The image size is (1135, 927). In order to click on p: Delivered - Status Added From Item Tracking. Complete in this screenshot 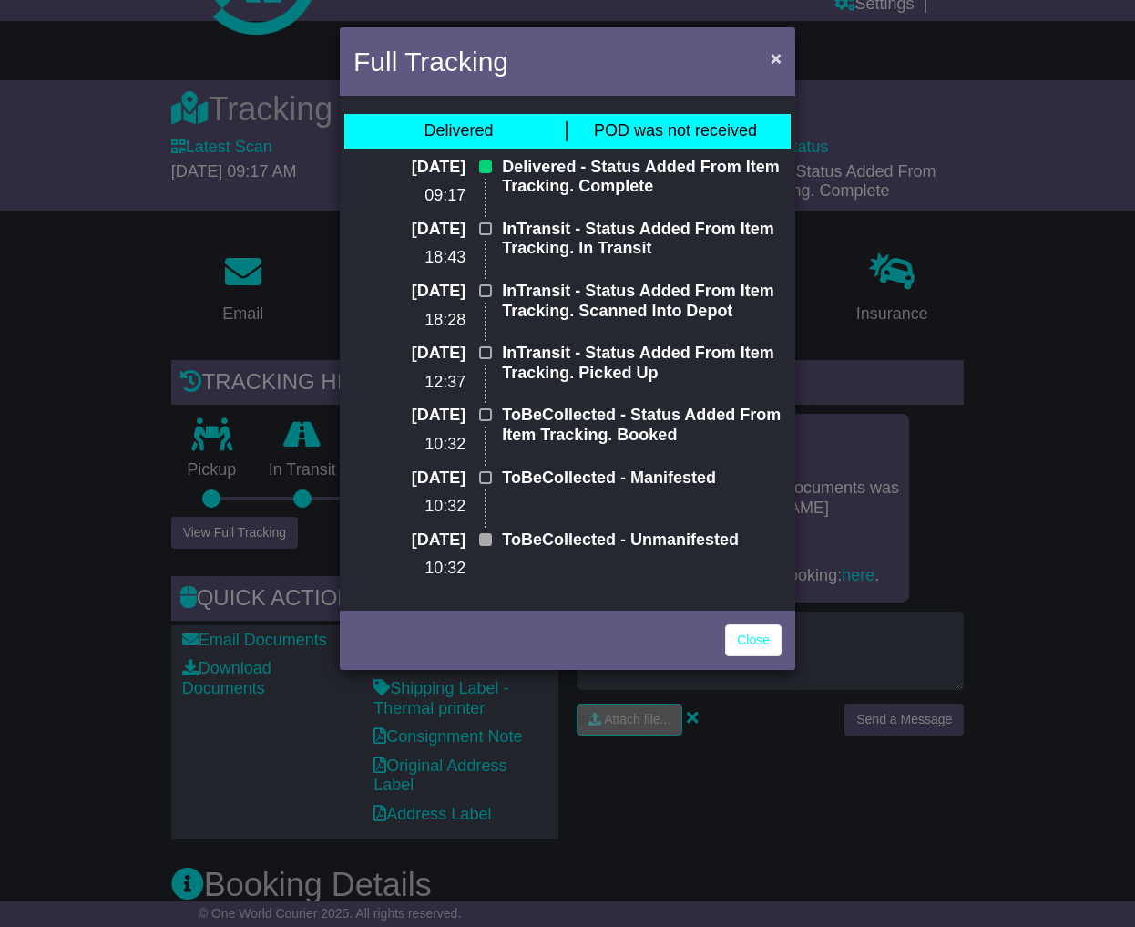, I will do `click(641, 177)`.